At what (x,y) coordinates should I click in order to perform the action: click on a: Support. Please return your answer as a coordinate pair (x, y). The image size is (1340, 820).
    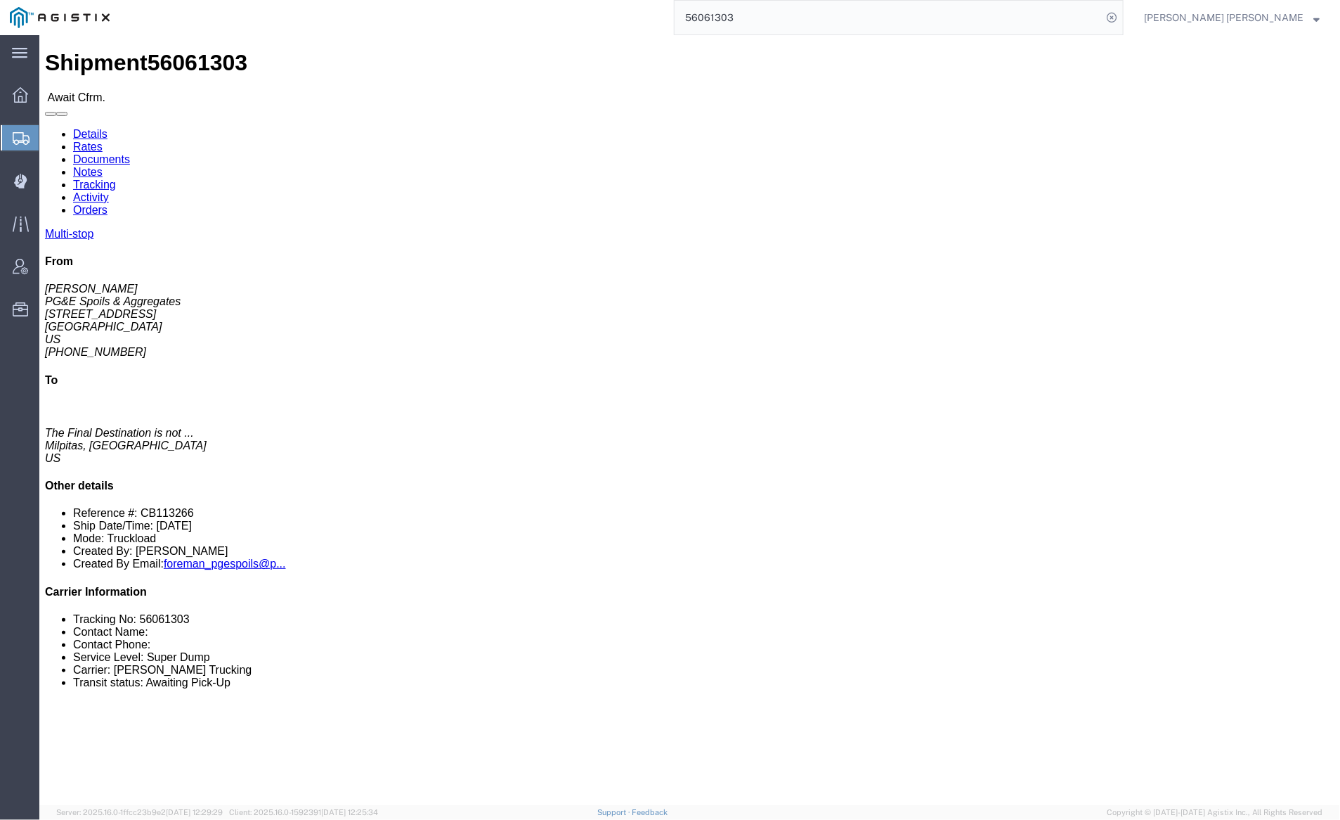
    Looking at the image, I should click on (615, 812).